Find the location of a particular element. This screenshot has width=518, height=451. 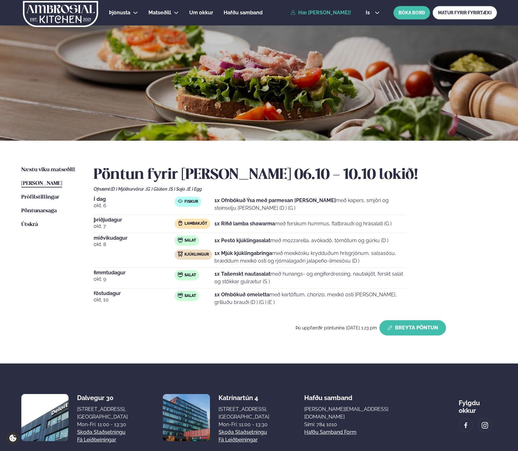

a: Um okkur is located at coordinates (201, 13).